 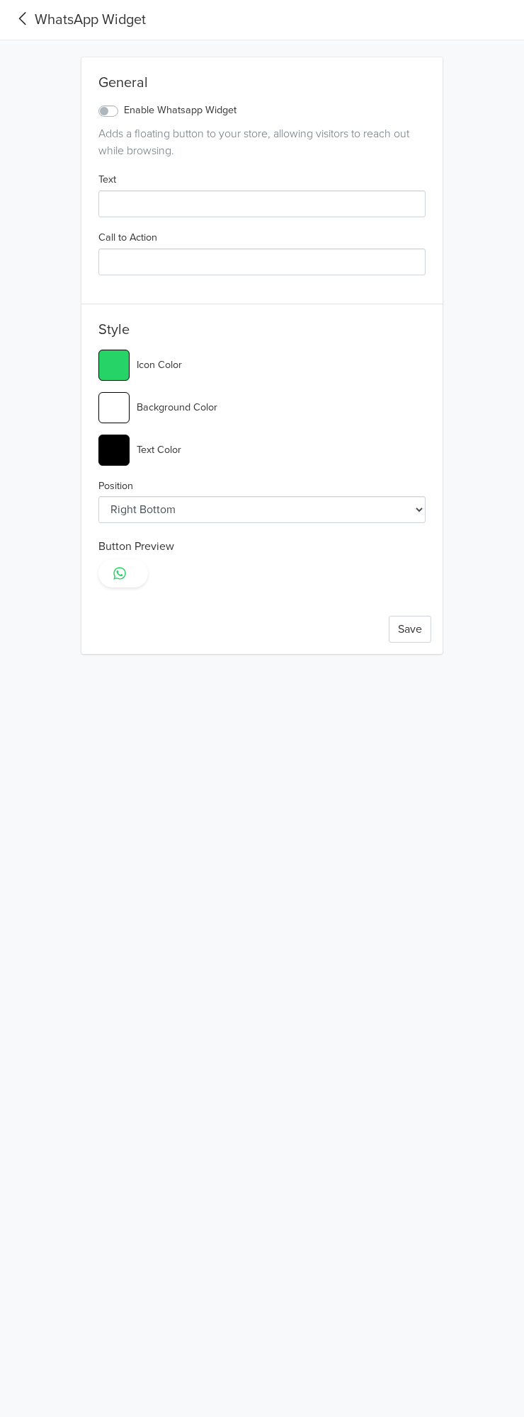 I want to click on h6: Button Preview, so click(x=262, y=546).